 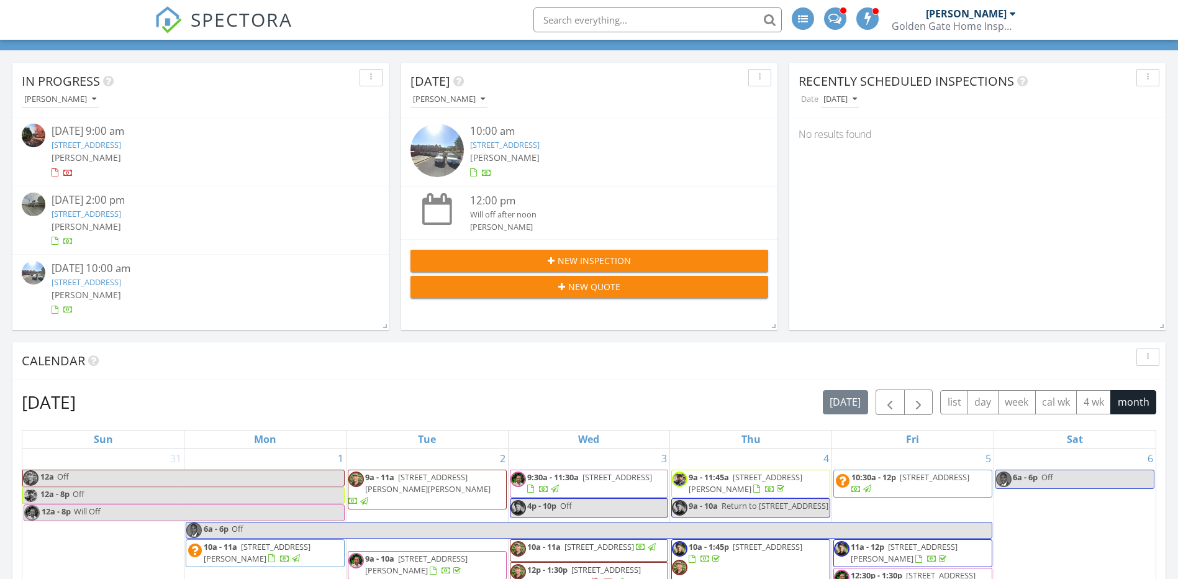 I want to click on a: Saturday, so click(x=1075, y=439).